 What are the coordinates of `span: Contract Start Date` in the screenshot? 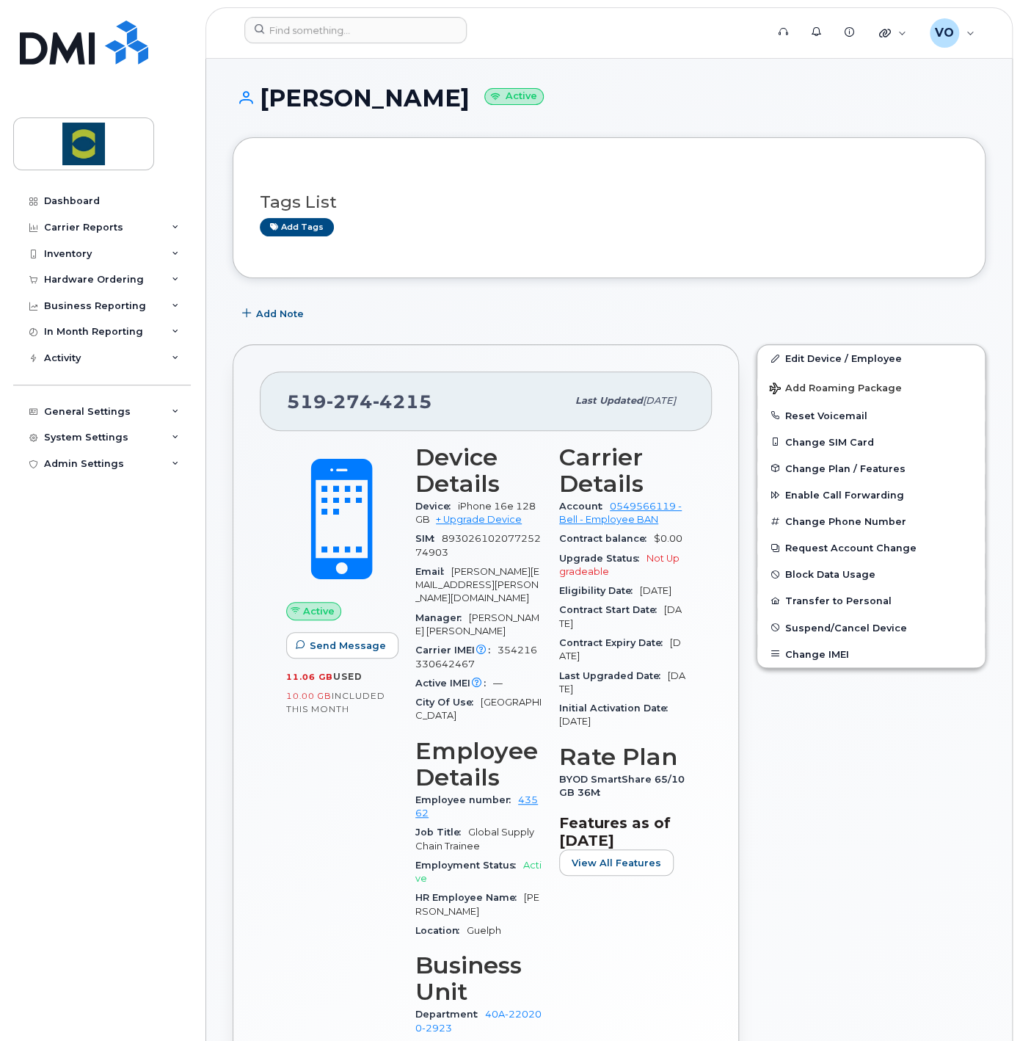 It's located at (611, 609).